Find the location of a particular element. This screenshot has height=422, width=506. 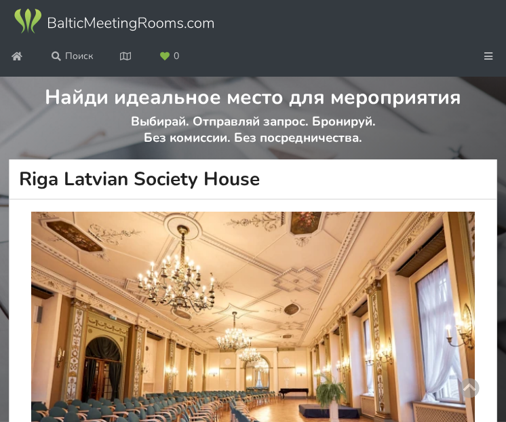

h1: Найди идеальное место для мероприятия is located at coordinates (253, 94).